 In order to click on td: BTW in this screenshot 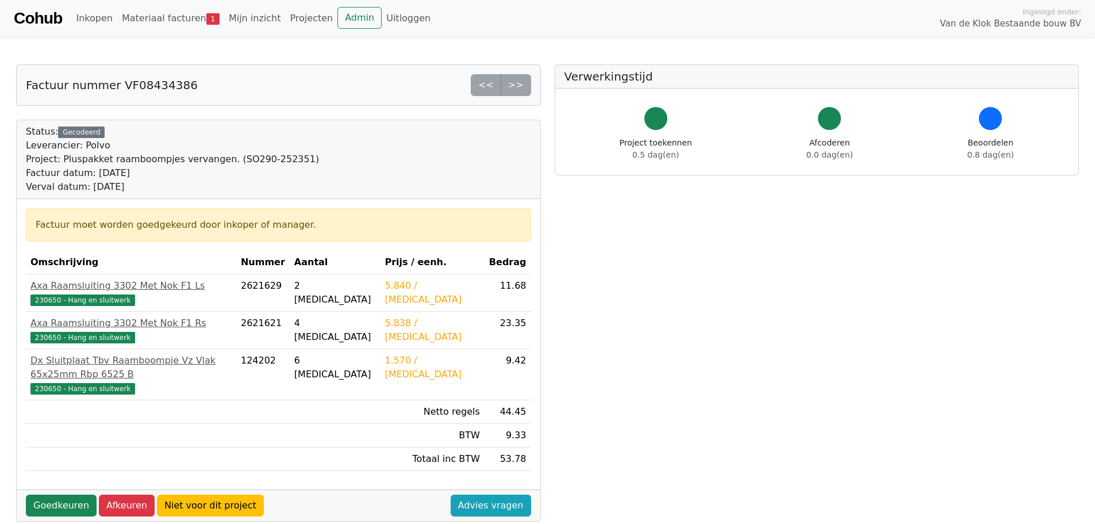, I will do `click(432, 435)`.